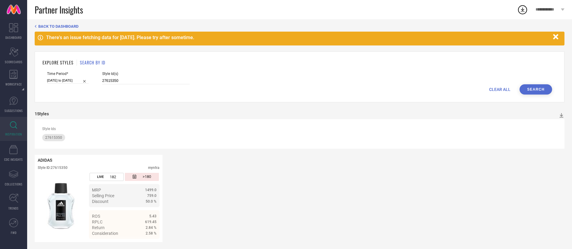 The height and width of the screenshot is (249, 572). I want to click on span: DASHBOARD, so click(14, 37).